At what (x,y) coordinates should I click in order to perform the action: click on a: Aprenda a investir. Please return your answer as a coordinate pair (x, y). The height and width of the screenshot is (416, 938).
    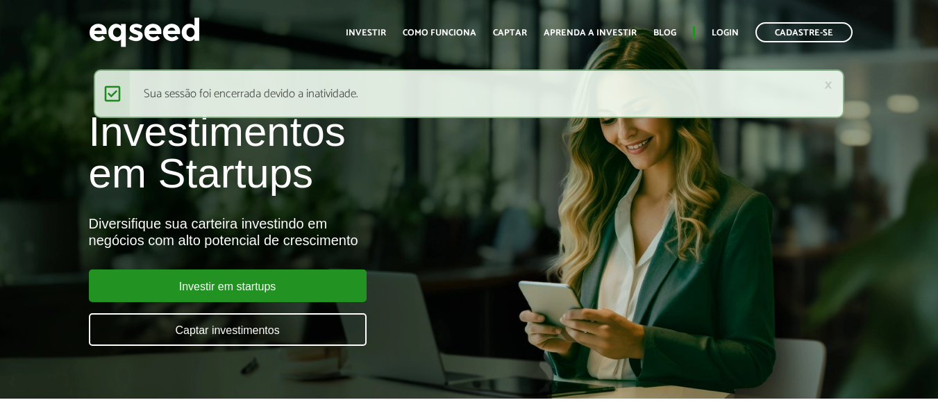
    Looking at the image, I should click on (590, 33).